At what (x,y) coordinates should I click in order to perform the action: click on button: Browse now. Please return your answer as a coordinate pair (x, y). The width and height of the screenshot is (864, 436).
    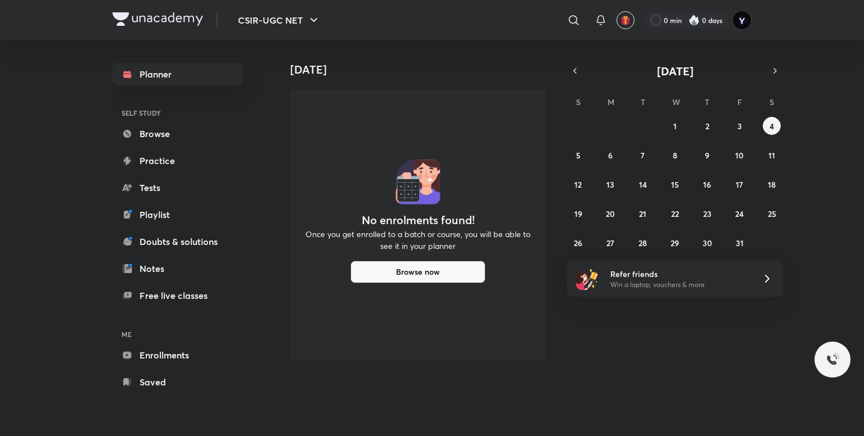
    Looking at the image, I should click on (418, 272).